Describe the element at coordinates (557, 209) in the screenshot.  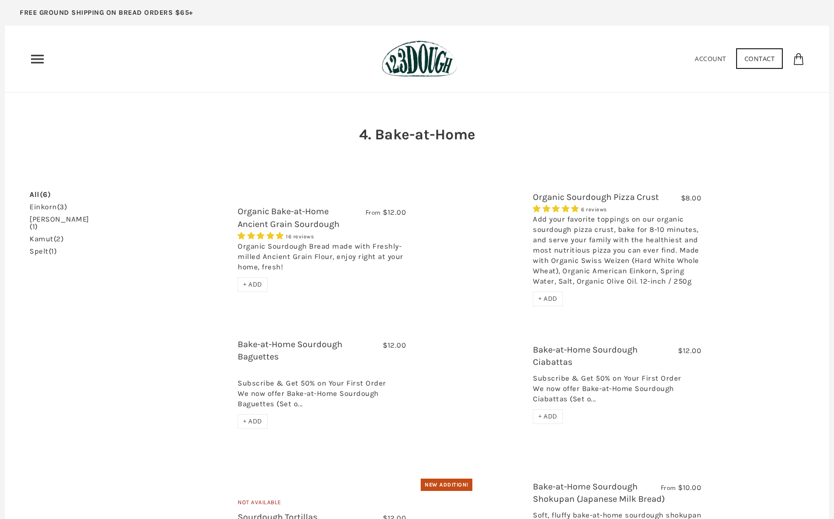
I see `span: 4.83 stars` at that location.